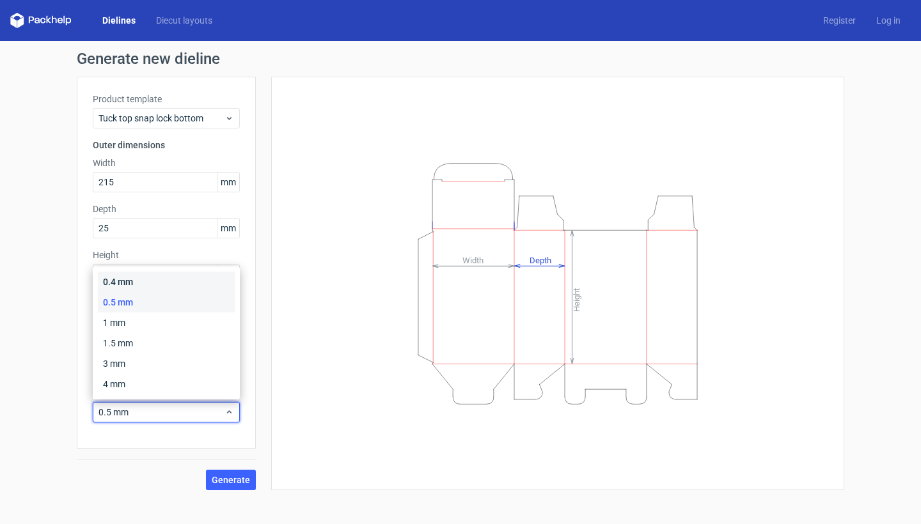 Image resolution: width=921 pixels, height=524 pixels. What do you see at coordinates (166, 99) in the screenshot?
I see `label: Product template` at bounding box center [166, 99].